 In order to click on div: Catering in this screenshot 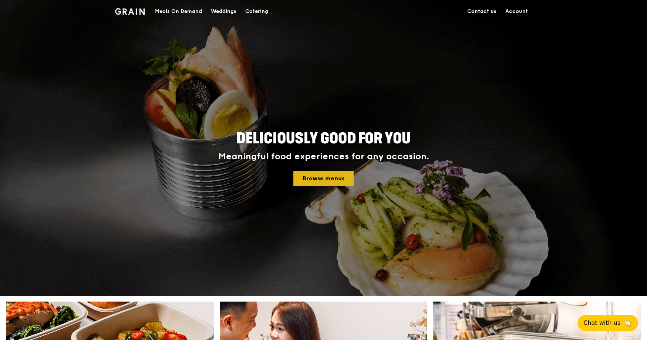, I will do `click(257, 11)`.